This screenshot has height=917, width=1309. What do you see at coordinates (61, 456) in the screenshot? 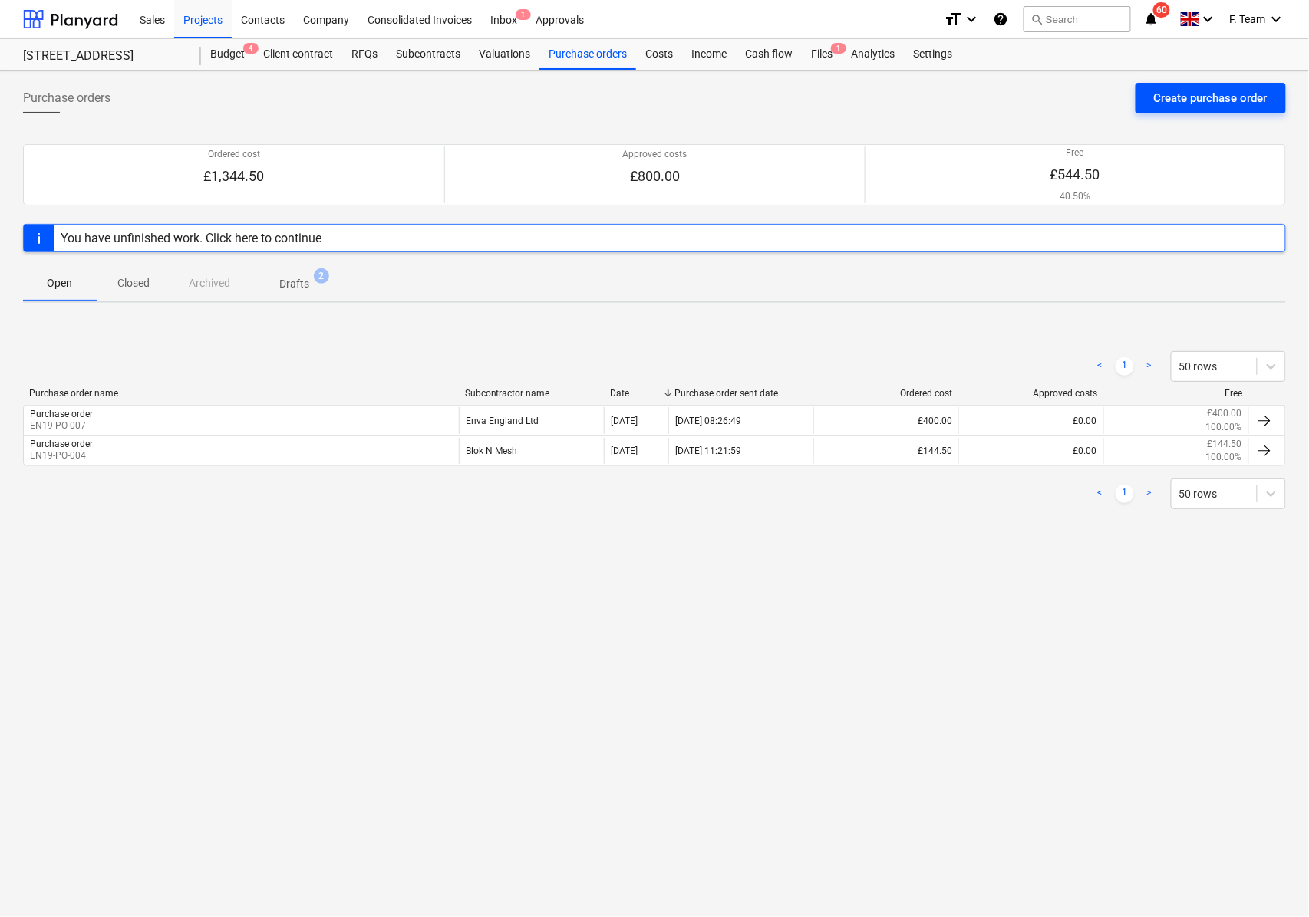
I see `p: EN19-PO-004` at bounding box center [61, 456].